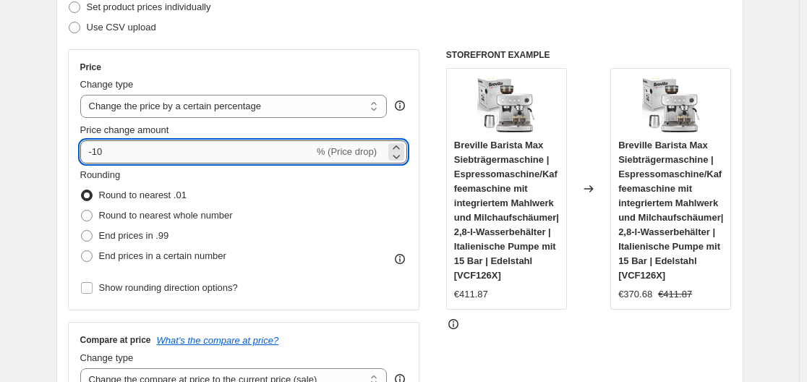 The height and width of the screenshot is (382, 807). What do you see at coordinates (142, 194) in the screenshot?
I see `span: Round to nearest .01` at bounding box center [142, 194].